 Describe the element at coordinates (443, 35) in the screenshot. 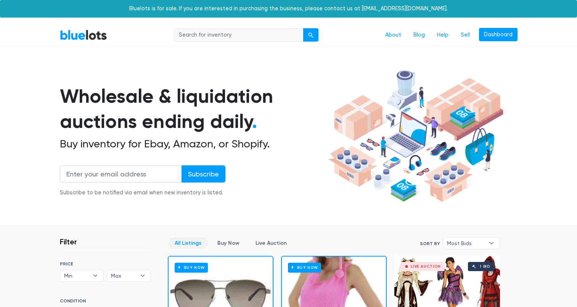

I see `a: Help` at that location.